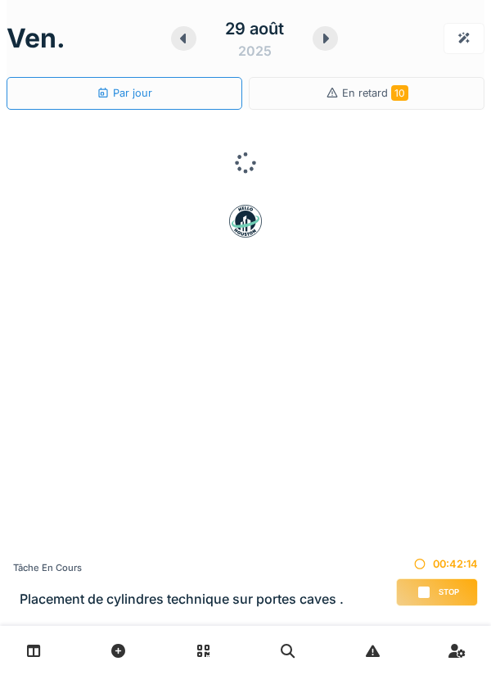  I want to click on img: badge-BVDL4wpA.svg, so click(246, 221).